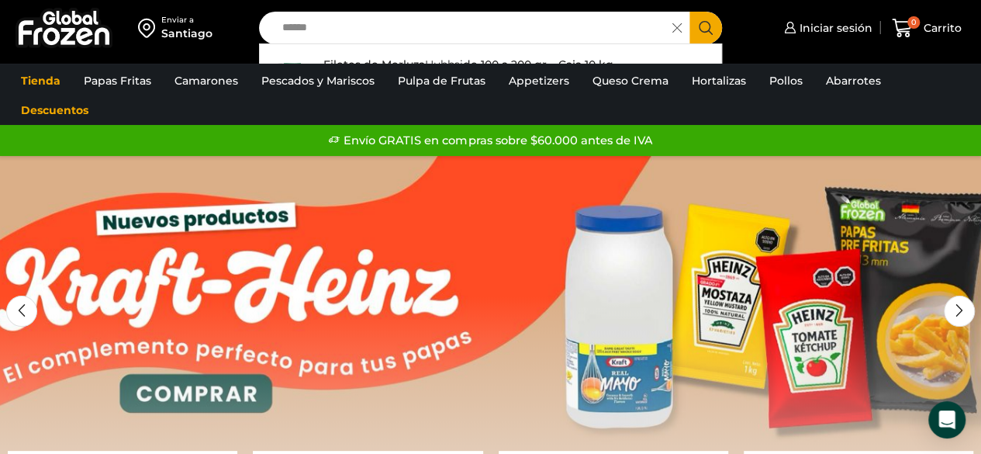  I want to click on button: Search button, so click(706, 28).